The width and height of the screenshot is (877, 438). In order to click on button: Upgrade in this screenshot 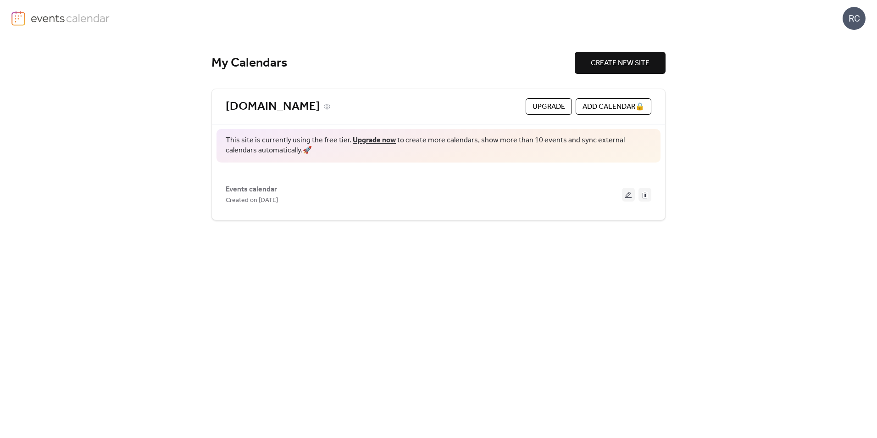, I will do `click(549, 106)`.